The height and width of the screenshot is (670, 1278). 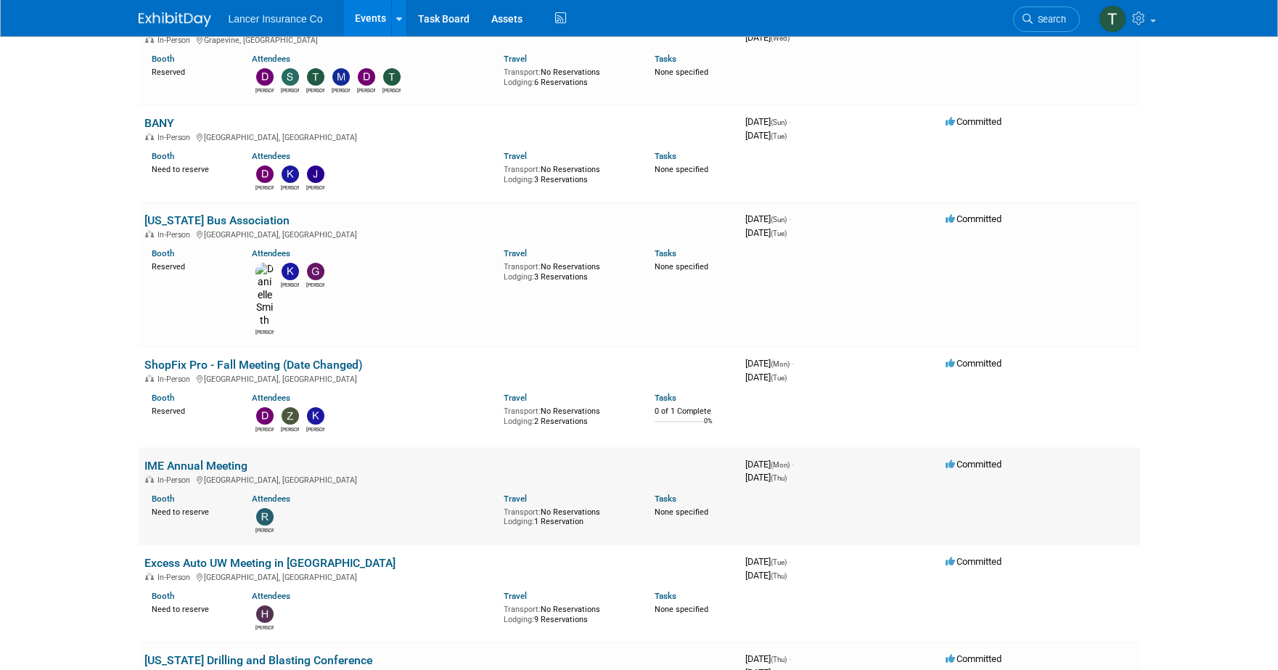 What do you see at coordinates (196, 465) in the screenshot?
I see `a: IME Annual Meeting` at bounding box center [196, 465].